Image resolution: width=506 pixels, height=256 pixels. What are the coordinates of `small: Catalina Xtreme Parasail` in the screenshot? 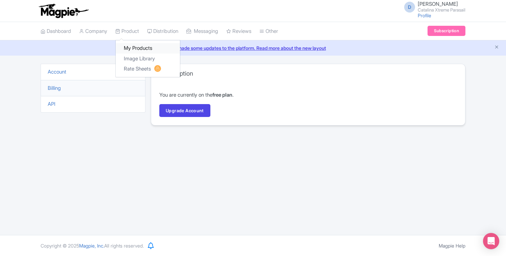 It's located at (442, 10).